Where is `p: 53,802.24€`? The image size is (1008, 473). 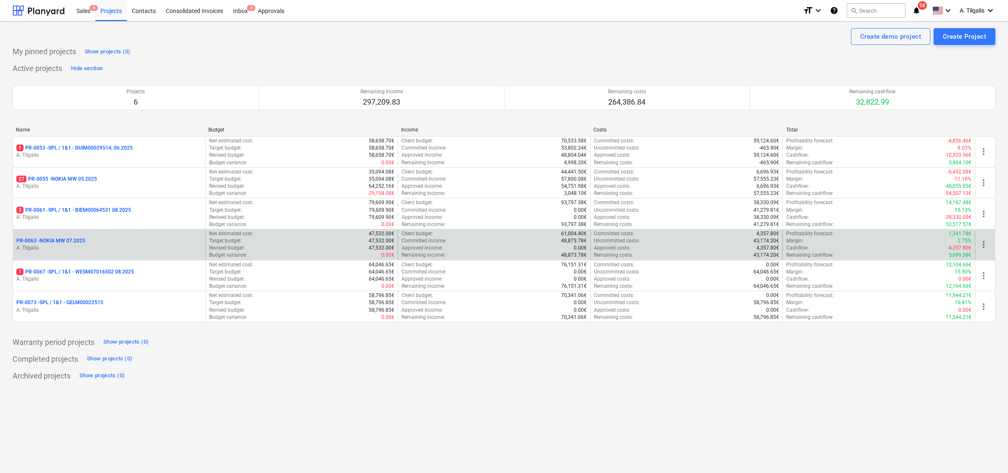
p: 53,802.24€ is located at coordinates (574, 148).